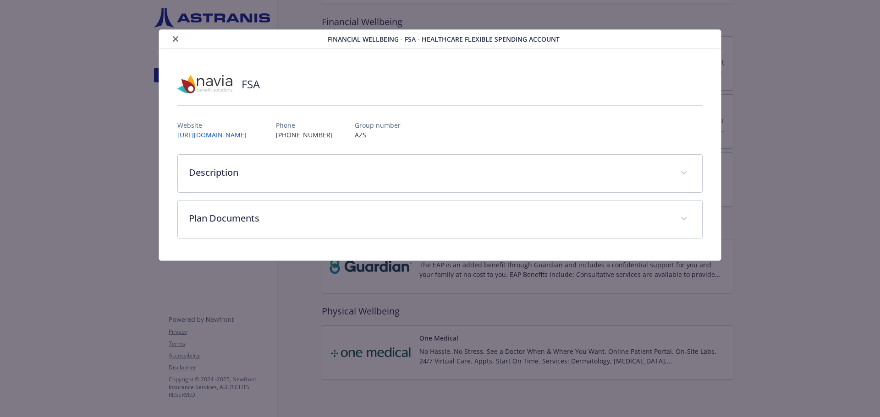  What do you see at coordinates (440, 145) in the screenshot?
I see `div: details for plan Financial Wellbeing - FSA - Healthcare Flexible Spending Account` at bounding box center [440, 145].